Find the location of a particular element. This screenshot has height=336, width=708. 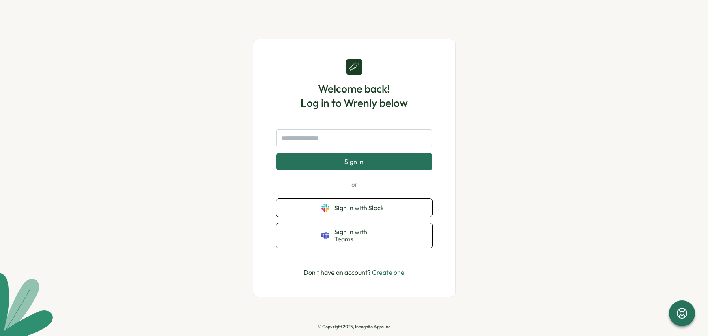

p: Don't have an account? is located at coordinates (354, 272).